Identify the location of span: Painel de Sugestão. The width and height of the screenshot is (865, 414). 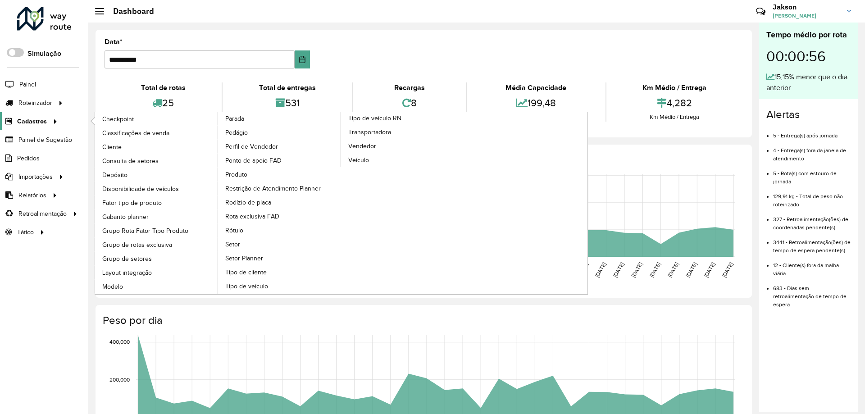
(45, 140).